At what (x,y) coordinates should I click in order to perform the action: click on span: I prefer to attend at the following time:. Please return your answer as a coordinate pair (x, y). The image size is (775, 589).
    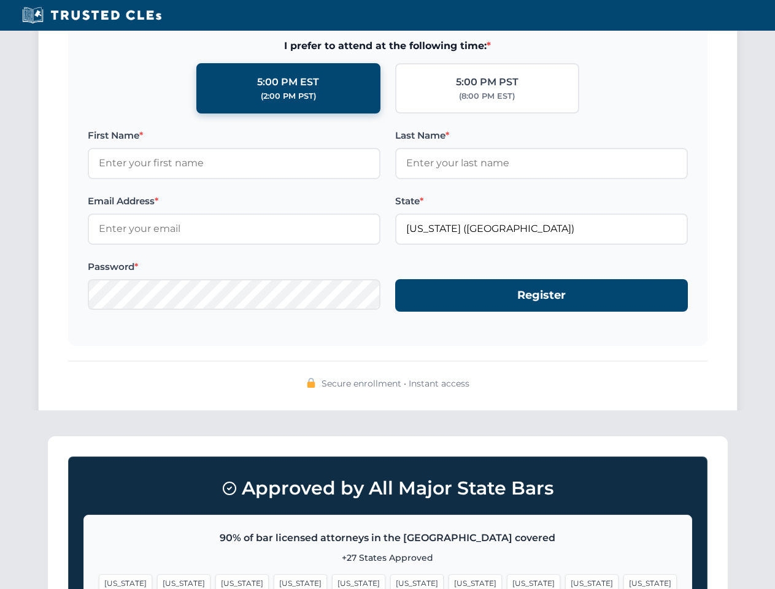
    Looking at the image, I should click on (388, 46).